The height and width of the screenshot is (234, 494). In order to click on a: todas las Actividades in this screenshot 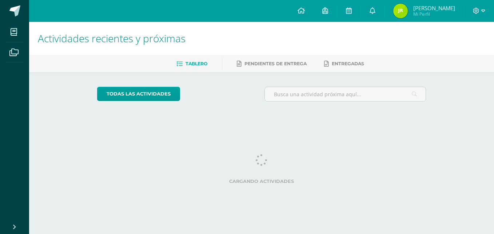, I will do `click(139, 94)`.